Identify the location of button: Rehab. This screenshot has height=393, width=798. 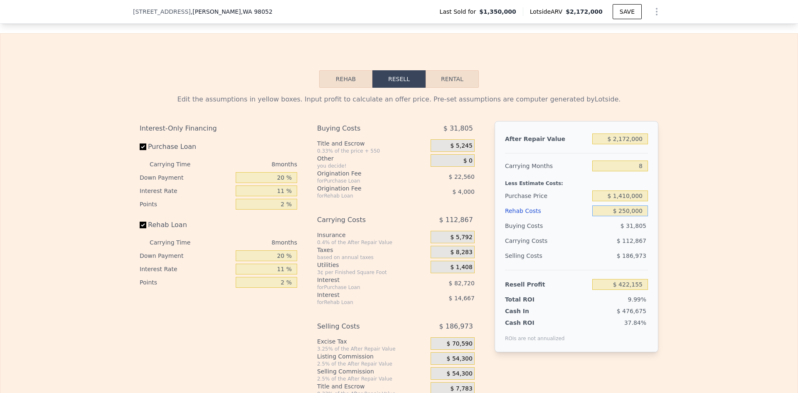
(346, 79).